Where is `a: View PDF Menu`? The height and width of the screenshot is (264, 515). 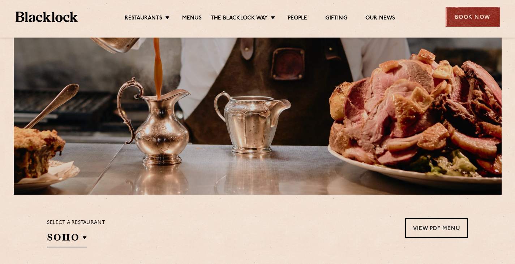 a: View PDF Menu is located at coordinates (437, 228).